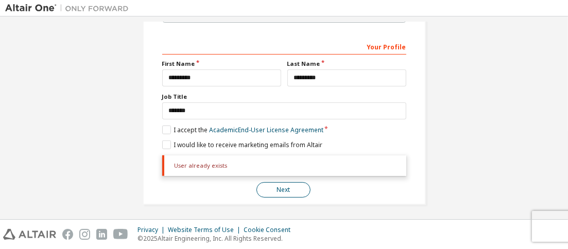 This screenshot has width=568, height=249. What do you see at coordinates (242, 145) in the screenshot?
I see `label: I would like to receive marketing emails from Altair` at bounding box center [242, 145].